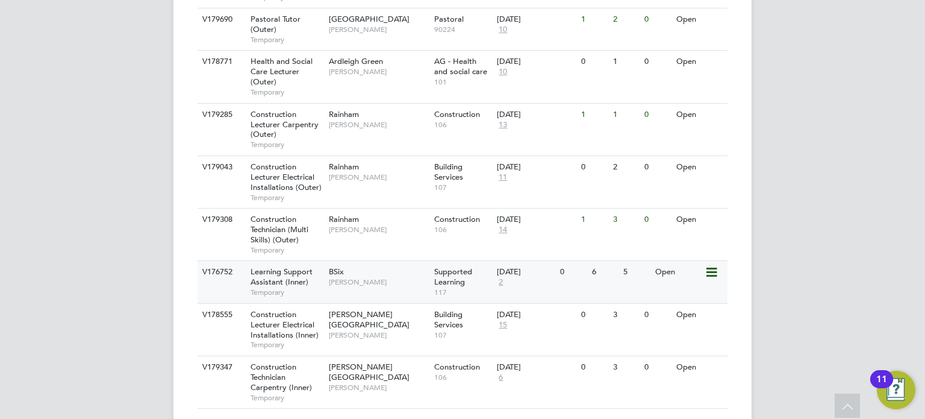 Image resolution: width=925 pixels, height=419 pixels. Describe the element at coordinates (220, 61) in the screenshot. I see `div: V178771` at that location.